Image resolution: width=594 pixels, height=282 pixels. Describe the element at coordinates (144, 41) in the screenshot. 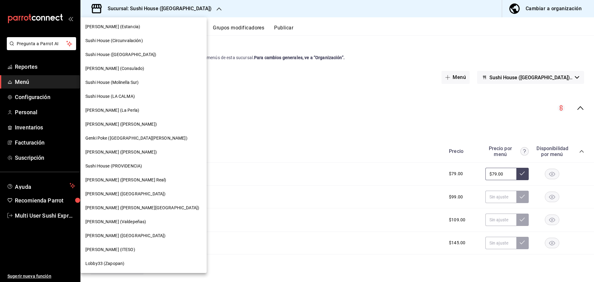

I see `div: Sushi House (Circunvalación)` at that location.